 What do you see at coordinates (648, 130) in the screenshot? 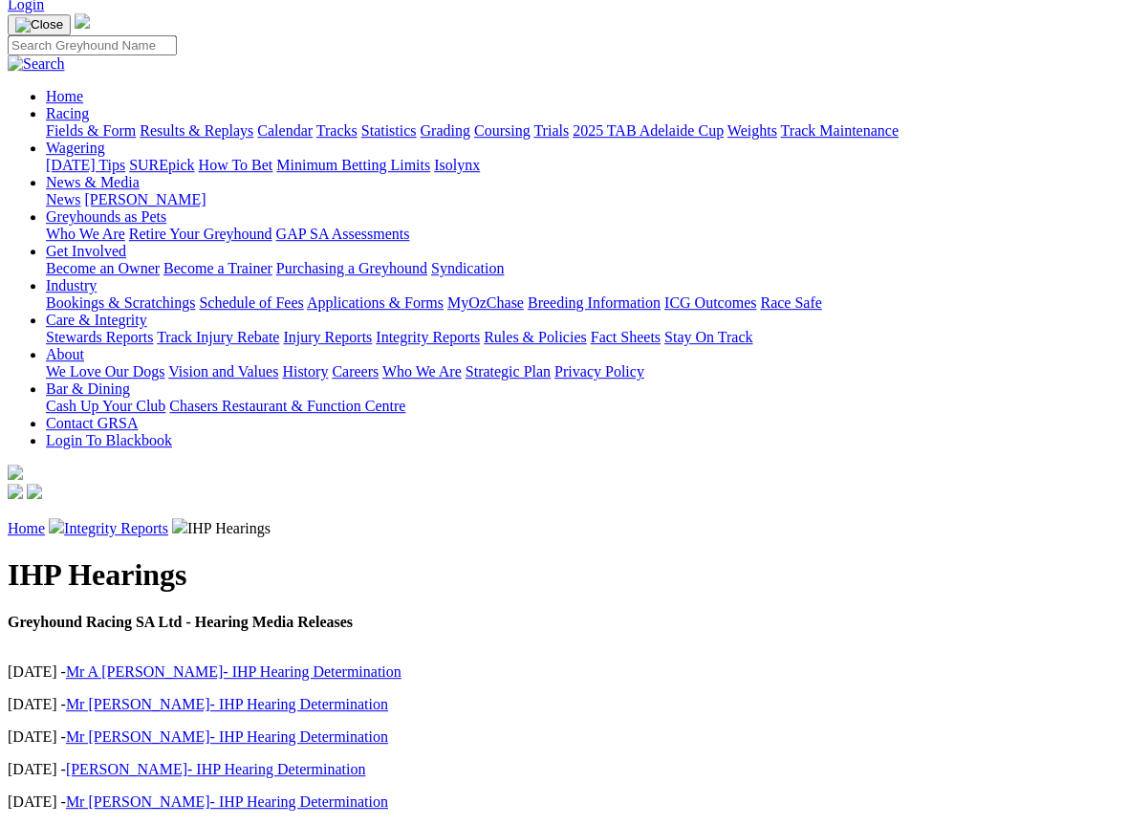
I see `a: 2025 TAB Adelaide Cup` at bounding box center [648, 130].